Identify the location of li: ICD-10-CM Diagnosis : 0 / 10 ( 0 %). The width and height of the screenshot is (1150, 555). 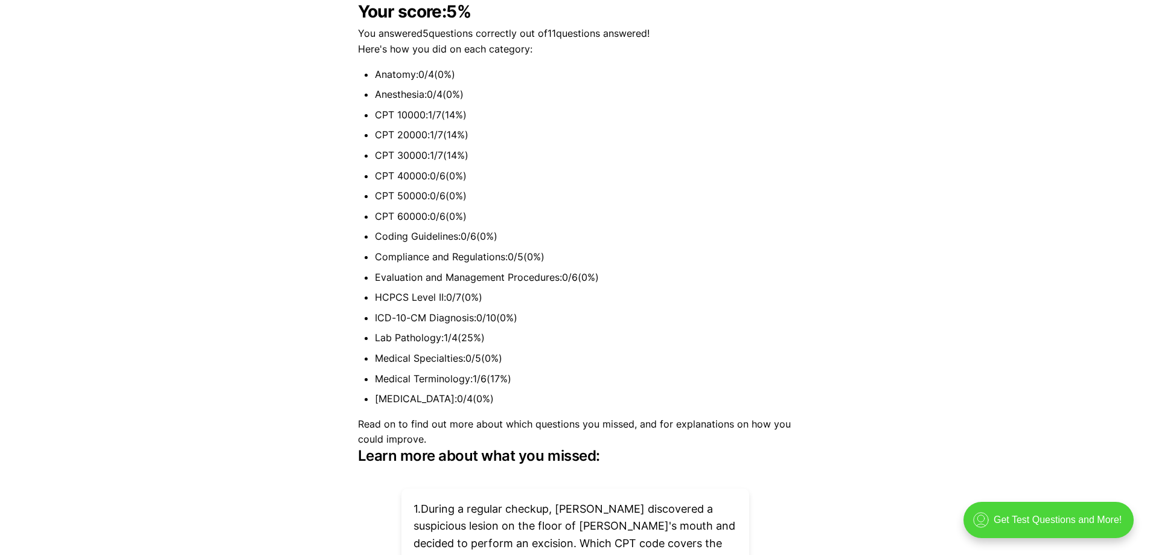
(584, 318).